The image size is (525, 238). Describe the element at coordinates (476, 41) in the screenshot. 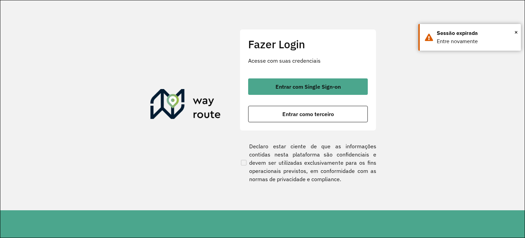

I see `div: Entre novamente` at that location.